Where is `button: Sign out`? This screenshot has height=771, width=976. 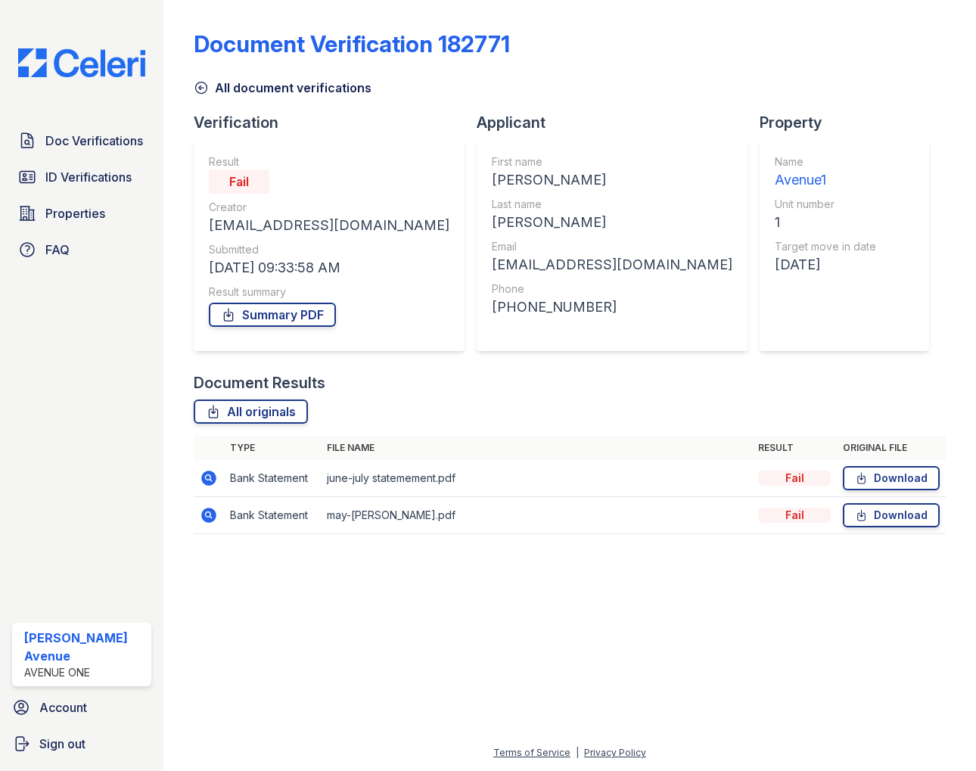 button: Sign out is located at coordinates (82, 744).